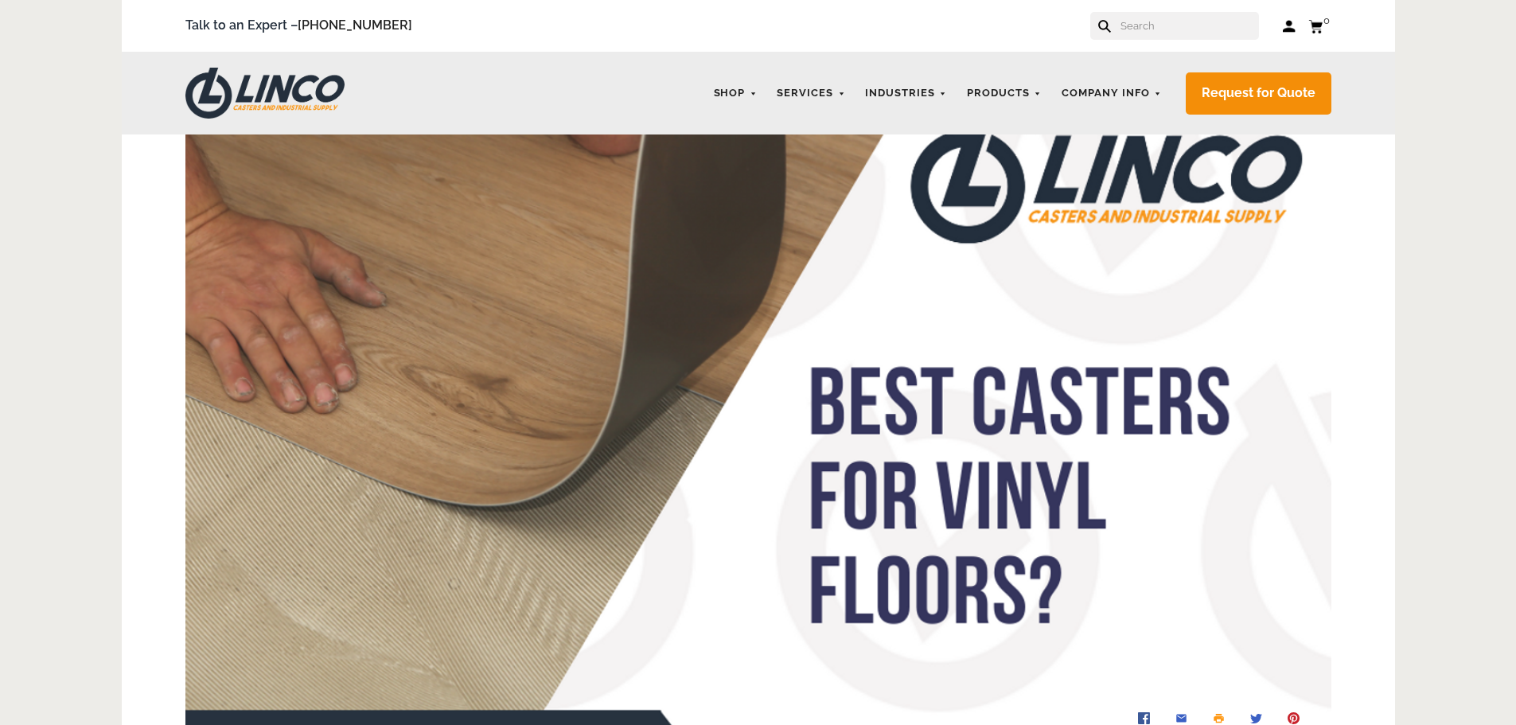  What do you see at coordinates (1189, 25) in the screenshot?
I see `input: Search` at bounding box center [1189, 25].